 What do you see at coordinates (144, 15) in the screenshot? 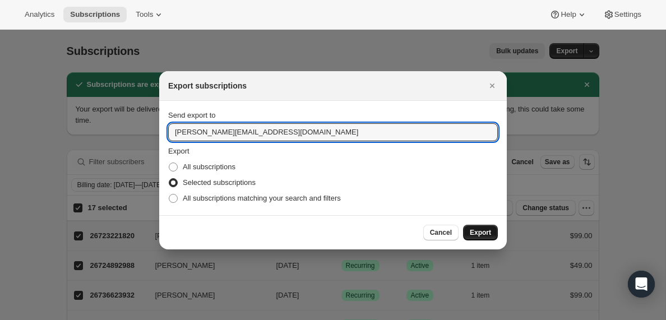
I see `span: Tools` at bounding box center [144, 15].